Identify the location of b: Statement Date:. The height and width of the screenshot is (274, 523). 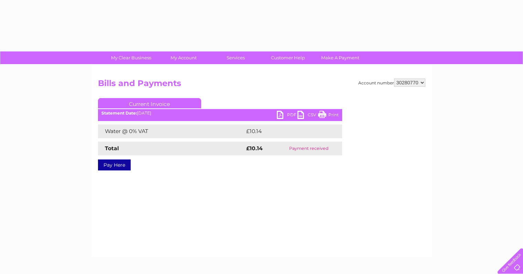
(119, 113).